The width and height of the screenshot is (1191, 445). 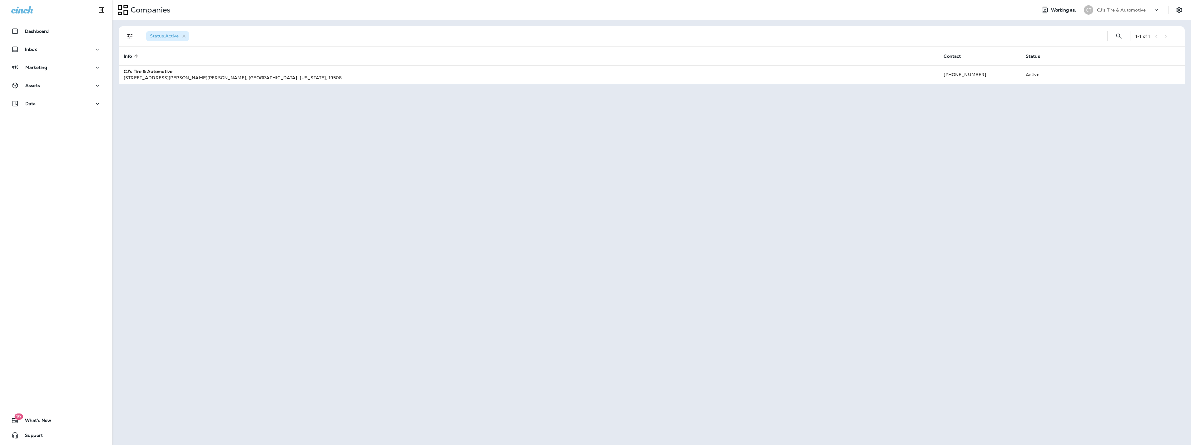 I want to click on p: Inbox, so click(x=31, y=49).